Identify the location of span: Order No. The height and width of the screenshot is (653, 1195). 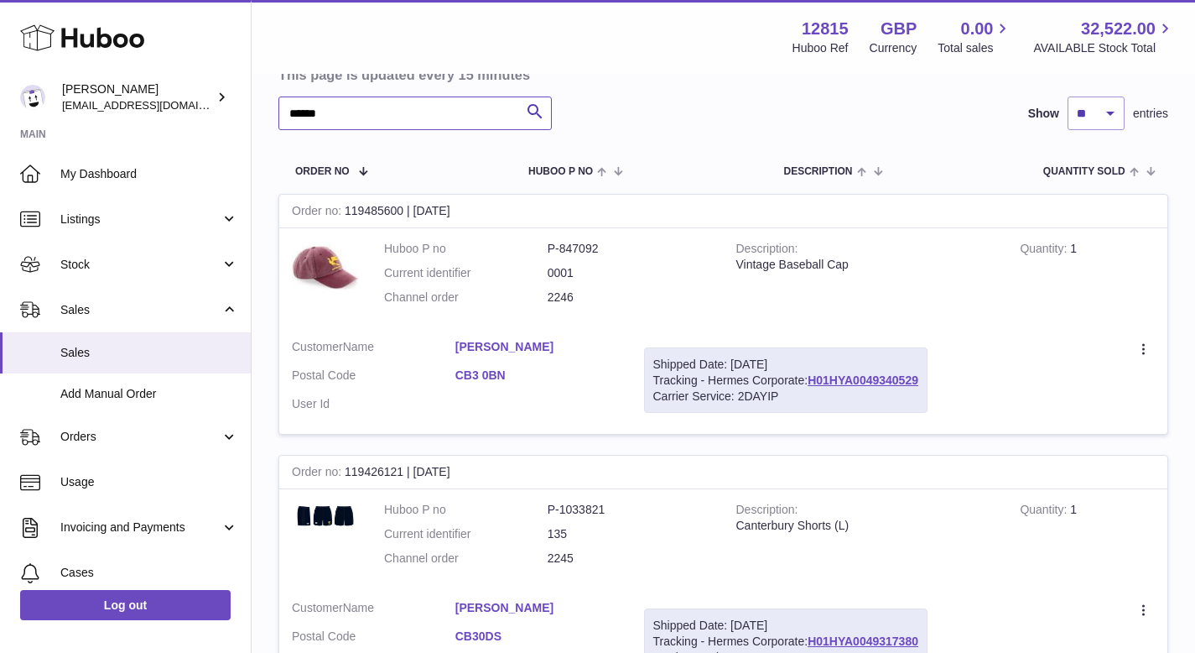
(322, 171).